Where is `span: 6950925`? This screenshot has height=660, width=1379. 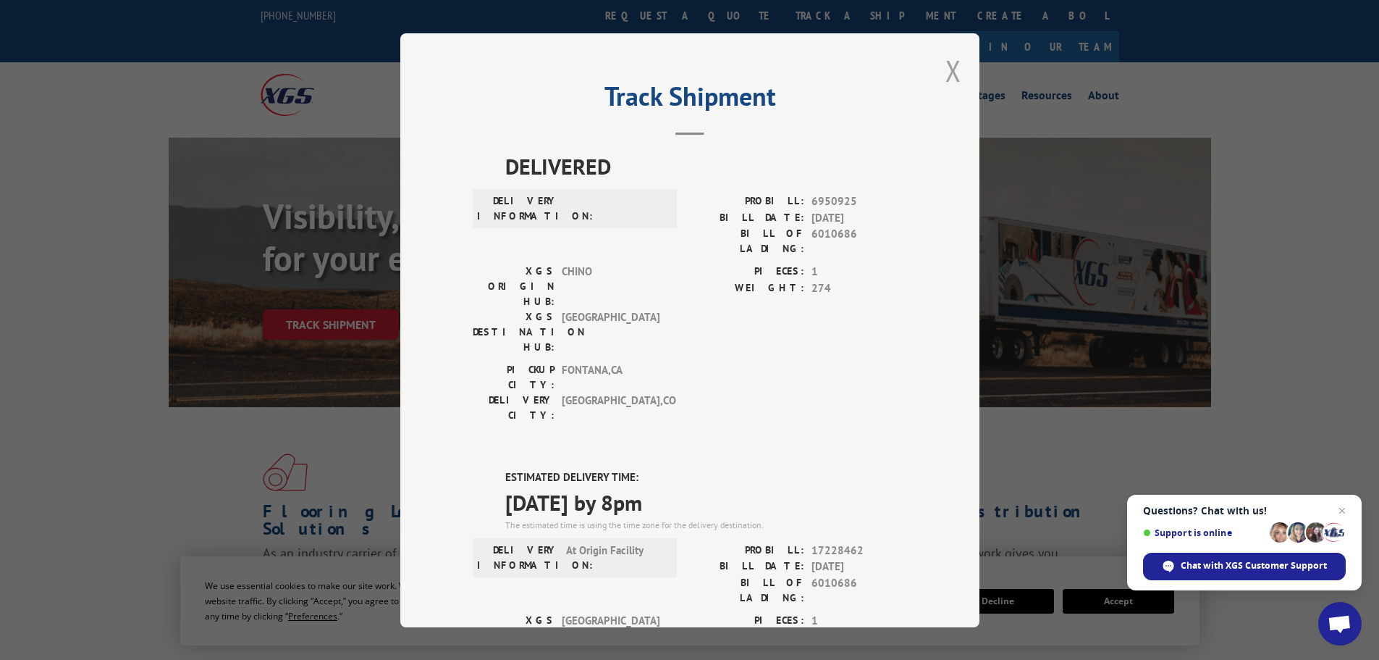
span: 6950925 is located at coordinates (860, 201).